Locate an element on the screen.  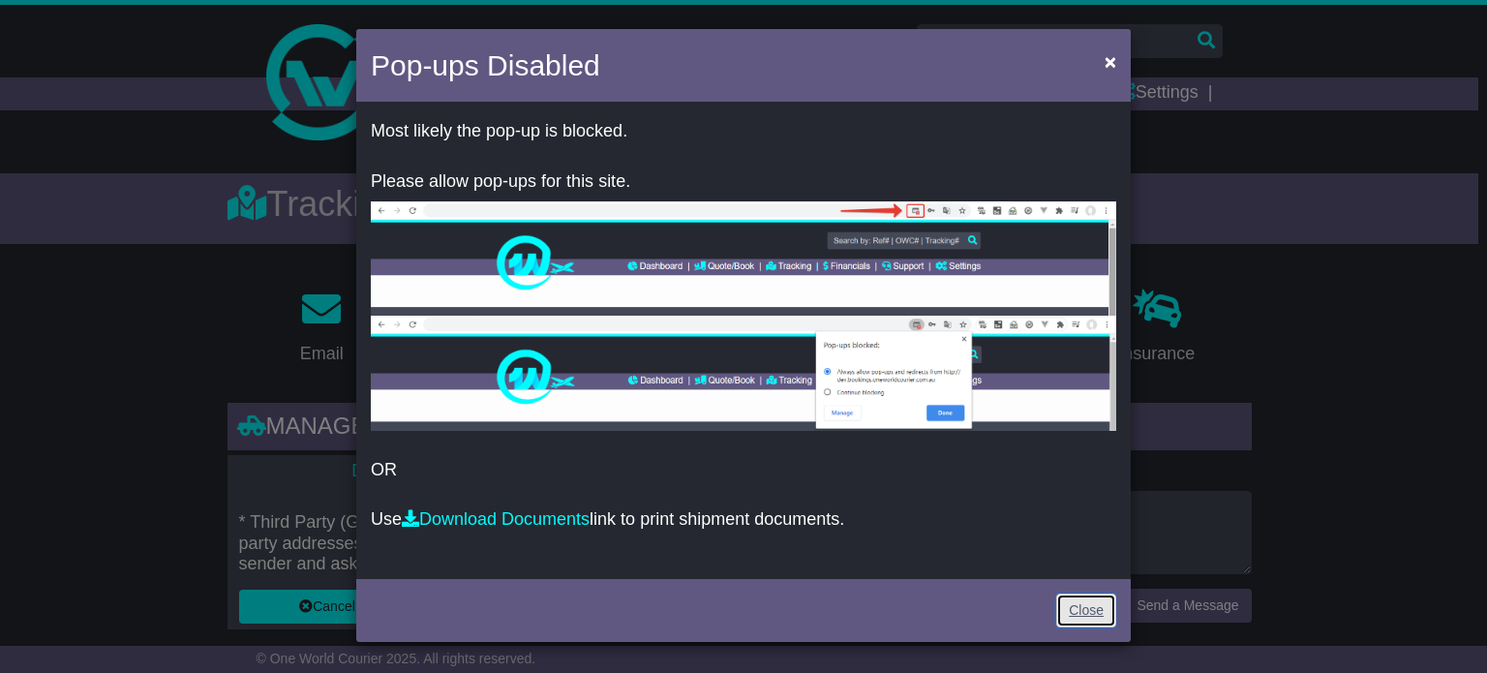
img: allow-popup-1.png is located at coordinates (743, 258).